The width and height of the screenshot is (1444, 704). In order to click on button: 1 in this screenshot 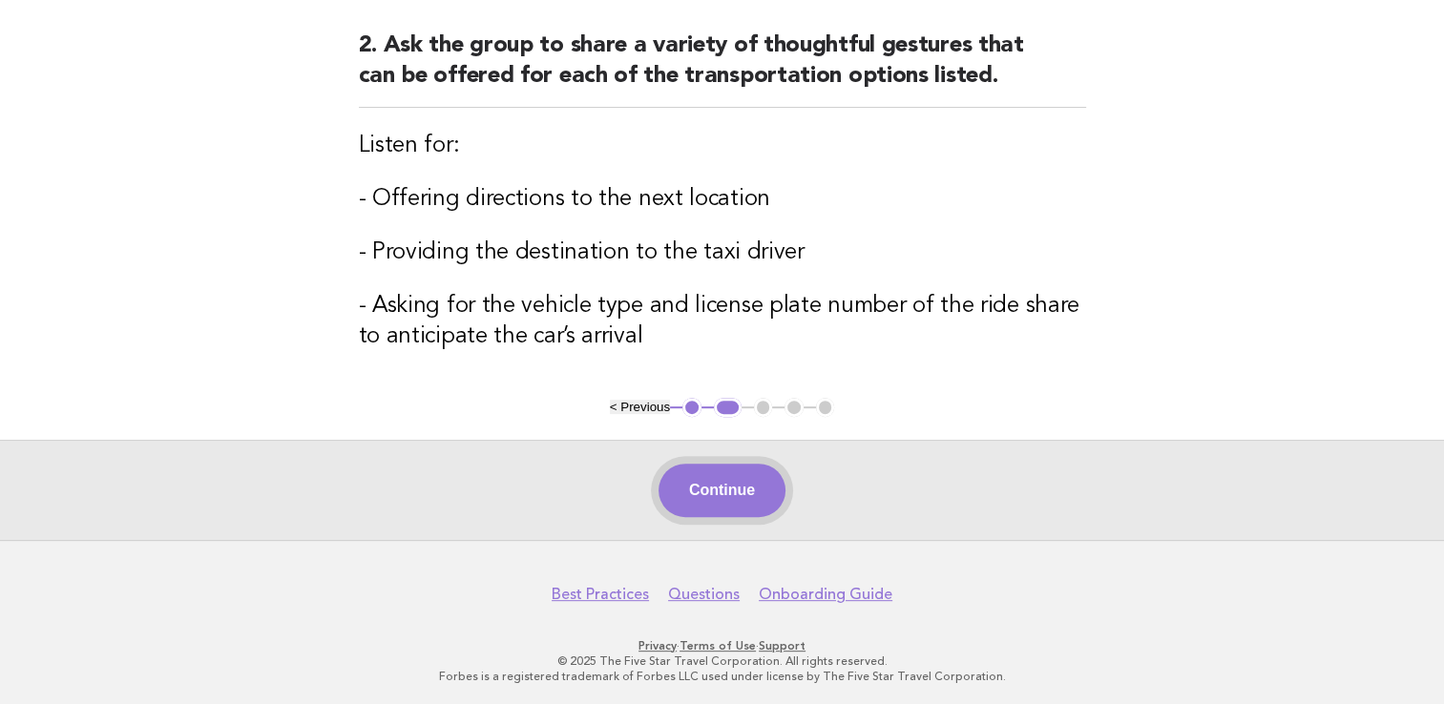, I will do `click(692, 408)`.